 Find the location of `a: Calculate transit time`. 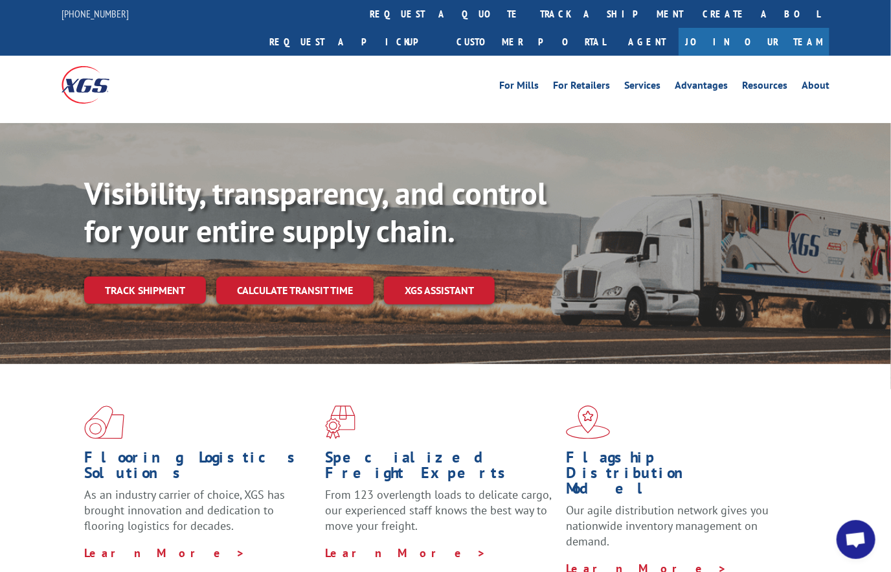

a: Calculate transit time is located at coordinates (295, 290).